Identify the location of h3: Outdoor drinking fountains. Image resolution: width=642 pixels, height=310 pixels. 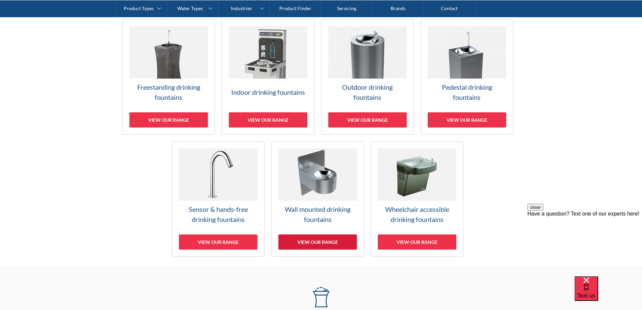
(367, 92).